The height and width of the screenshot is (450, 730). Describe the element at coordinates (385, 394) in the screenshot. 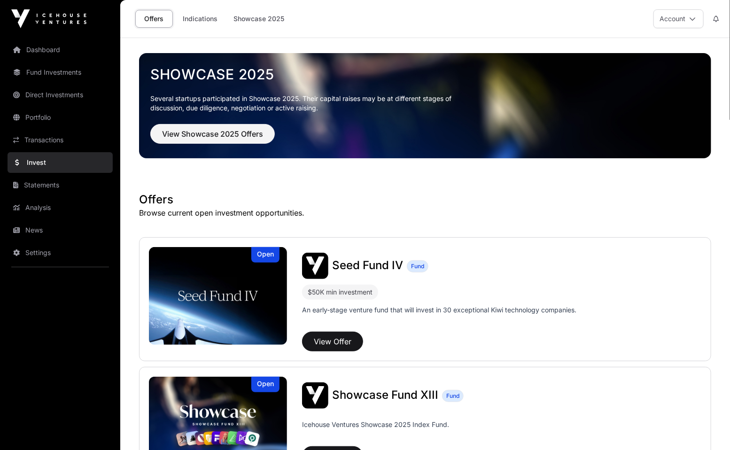

I see `span: Showcase Fund XIII` at that location.